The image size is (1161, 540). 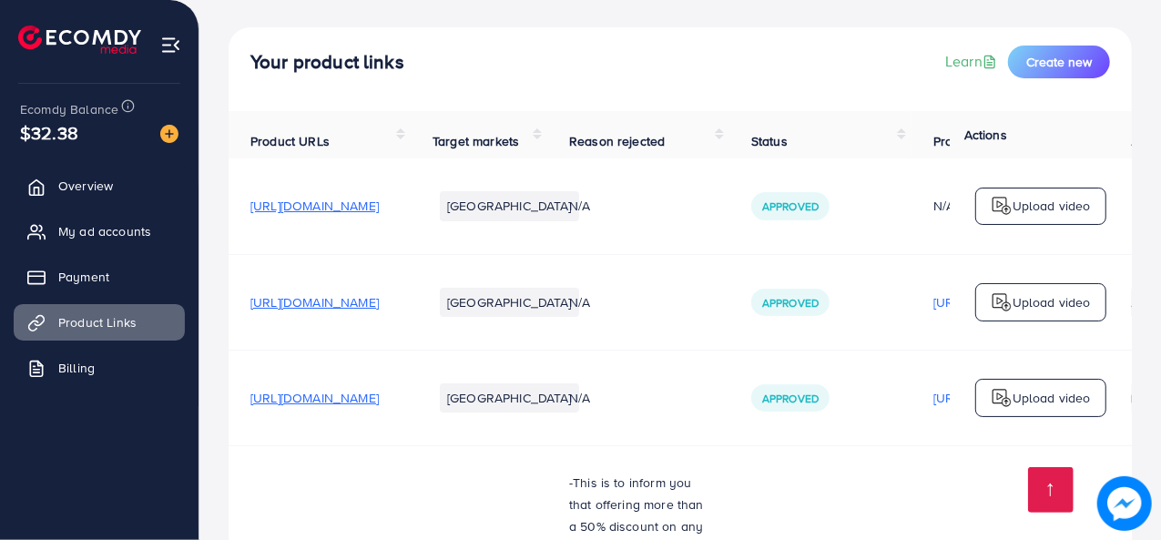 I want to click on span: Target markets, so click(x=475, y=141).